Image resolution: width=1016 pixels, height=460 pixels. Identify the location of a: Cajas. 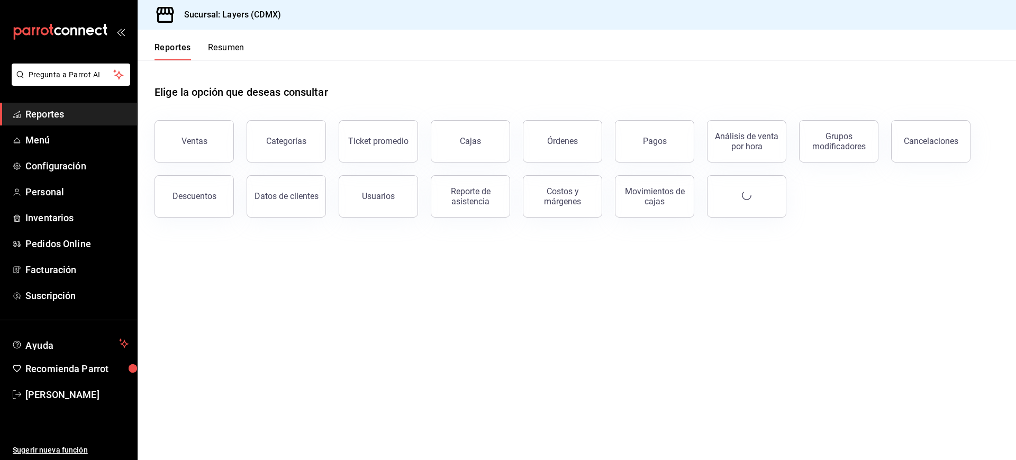
(470, 141).